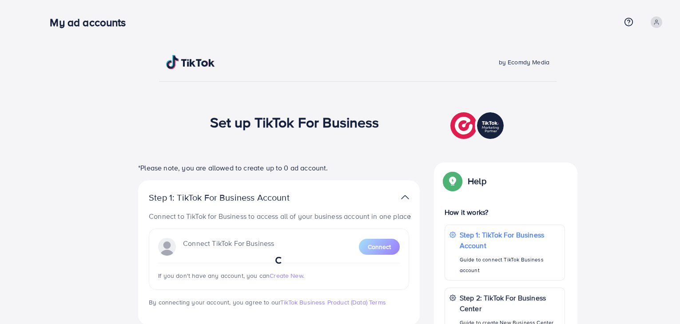 This screenshot has height=324, width=680. Describe the element at coordinates (524, 62) in the screenshot. I see `span: by Ecomdy Media` at that location.